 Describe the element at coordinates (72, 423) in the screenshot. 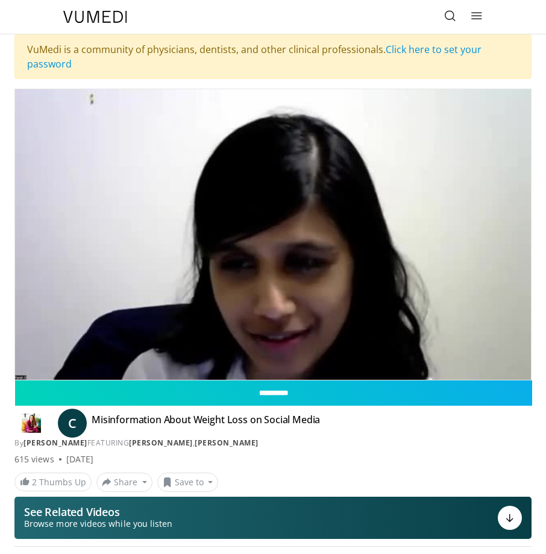

I see `span: C` at that location.